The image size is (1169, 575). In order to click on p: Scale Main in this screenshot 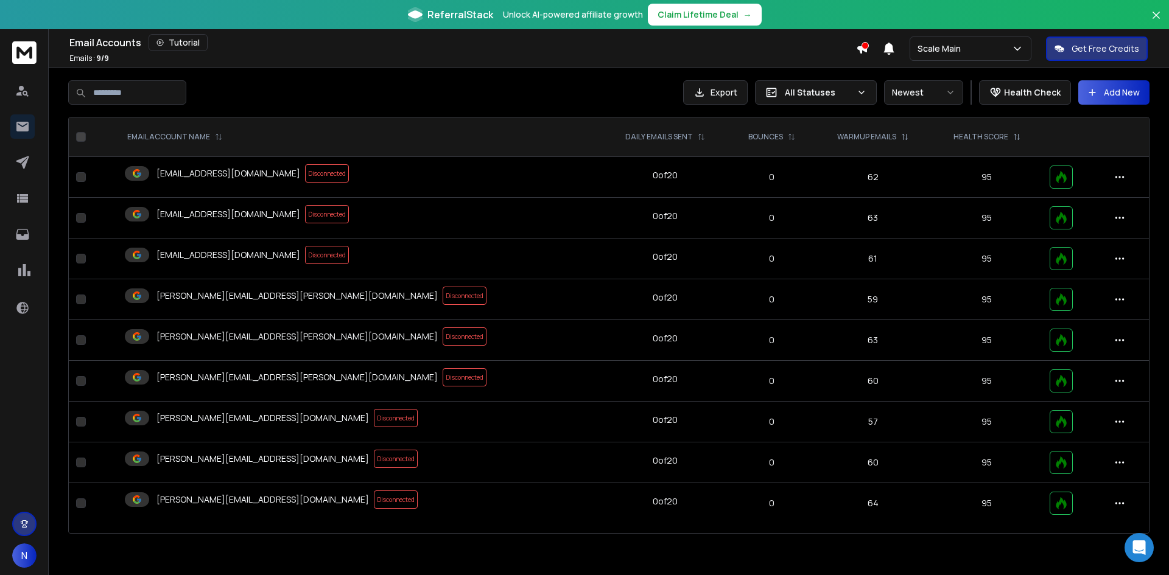, I will do `click(941, 49)`.